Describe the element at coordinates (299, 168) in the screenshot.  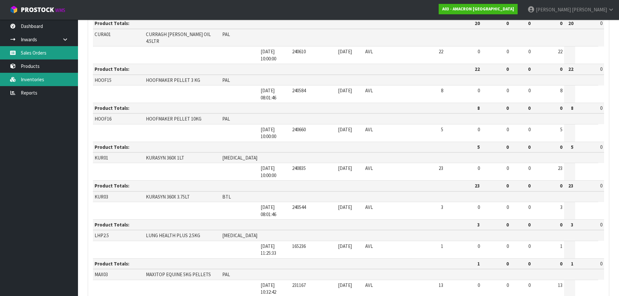
I see `span: 240835` at that location.